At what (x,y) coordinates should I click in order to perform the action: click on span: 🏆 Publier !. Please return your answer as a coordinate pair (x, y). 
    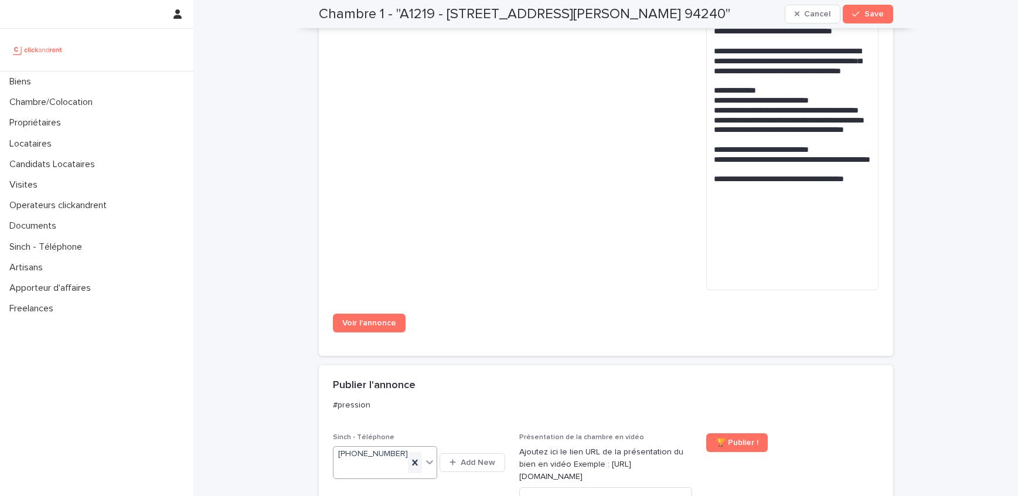
    Looking at the image, I should click on (737, 443).